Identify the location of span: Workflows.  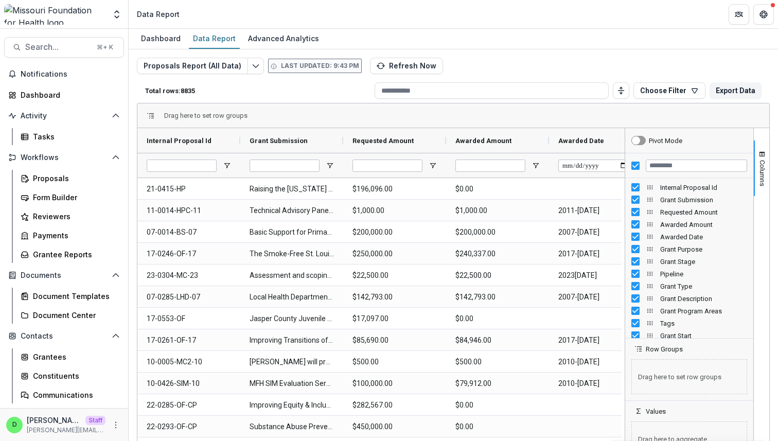
(64, 157).